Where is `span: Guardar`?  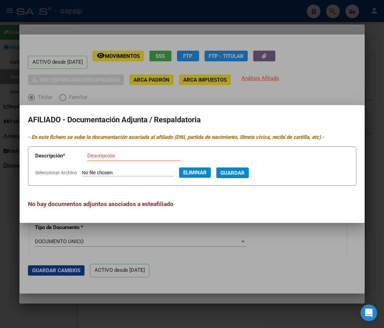
span: Guardar is located at coordinates (232, 173).